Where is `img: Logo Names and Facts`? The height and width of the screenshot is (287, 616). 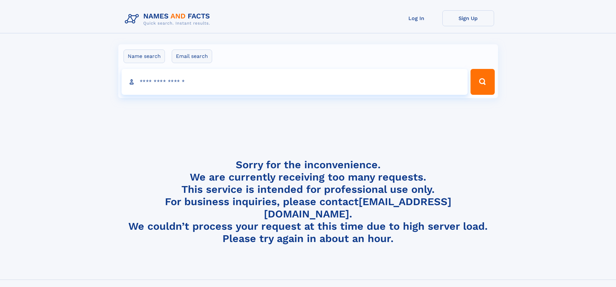 img: Logo Names and Facts is located at coordinates (169, 19).